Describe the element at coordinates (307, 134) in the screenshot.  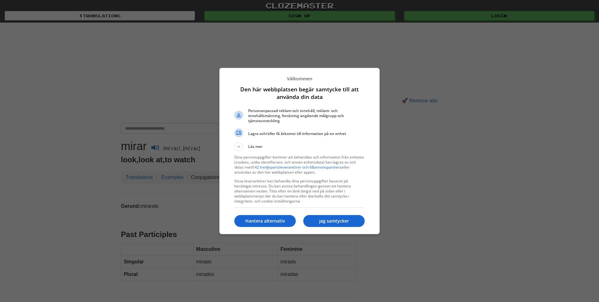
I see `span: Lagra och/eller få åtkomst till information på en enhet` at that location.